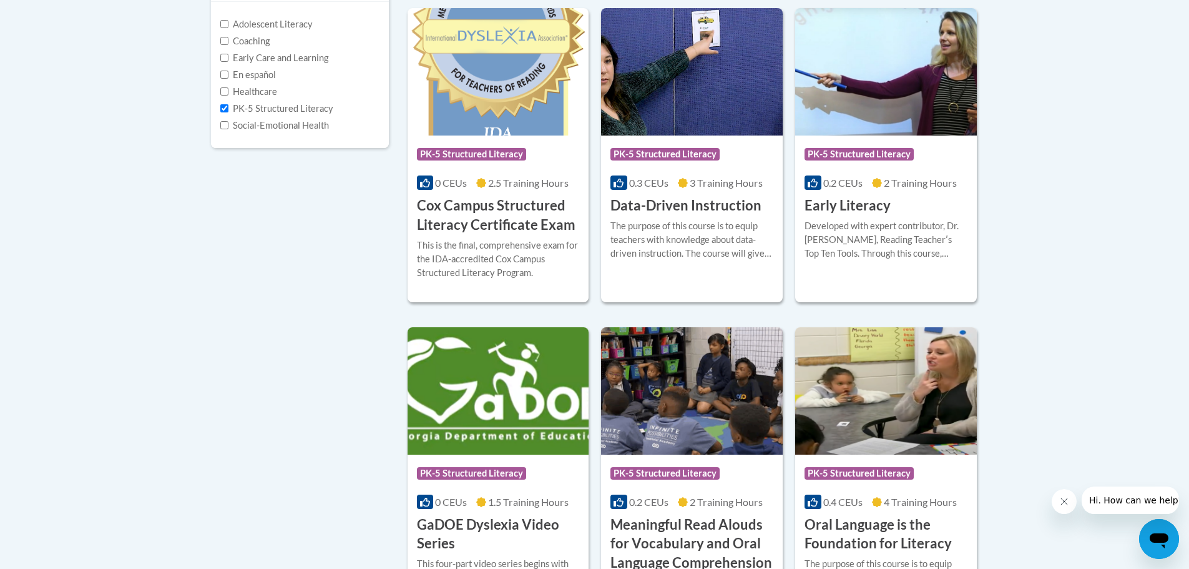  Describe the element at coordinates (267, 24) in the screenshot. I see `label: Adolescent Literacy` at that location.